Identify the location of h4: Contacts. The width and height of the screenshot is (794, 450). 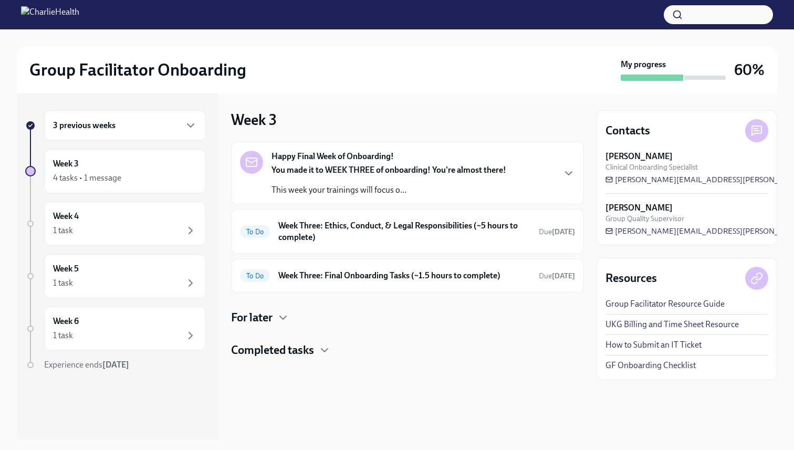
(627, 131).